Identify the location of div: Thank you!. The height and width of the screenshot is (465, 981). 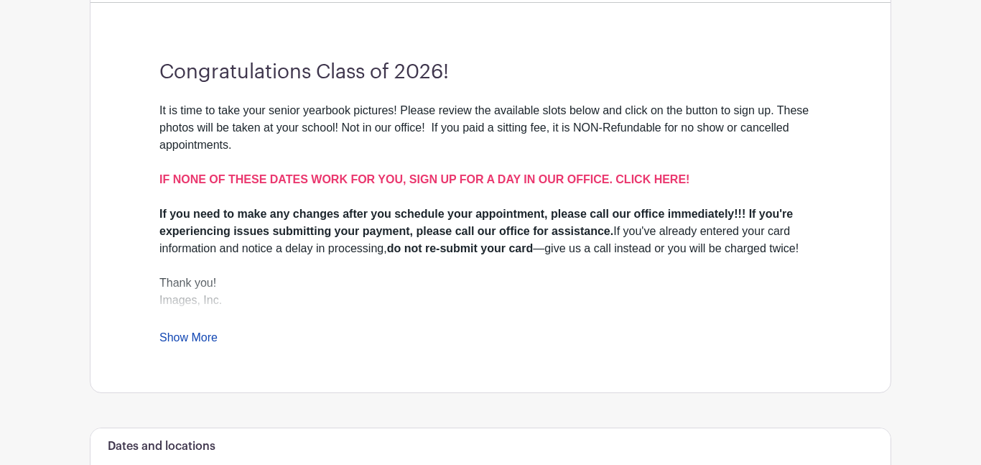
(491, 283).